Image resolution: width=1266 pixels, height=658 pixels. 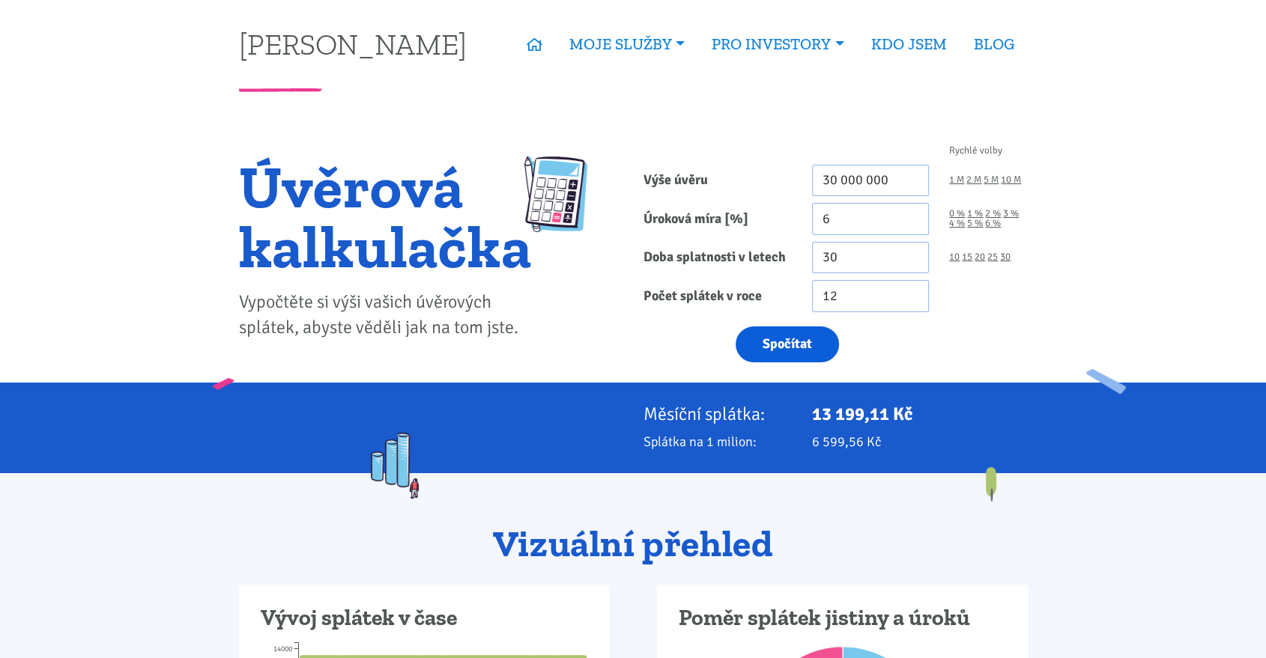 I want to click on h1: Úvěrová kalkulačka, so click(x=385, y=217).